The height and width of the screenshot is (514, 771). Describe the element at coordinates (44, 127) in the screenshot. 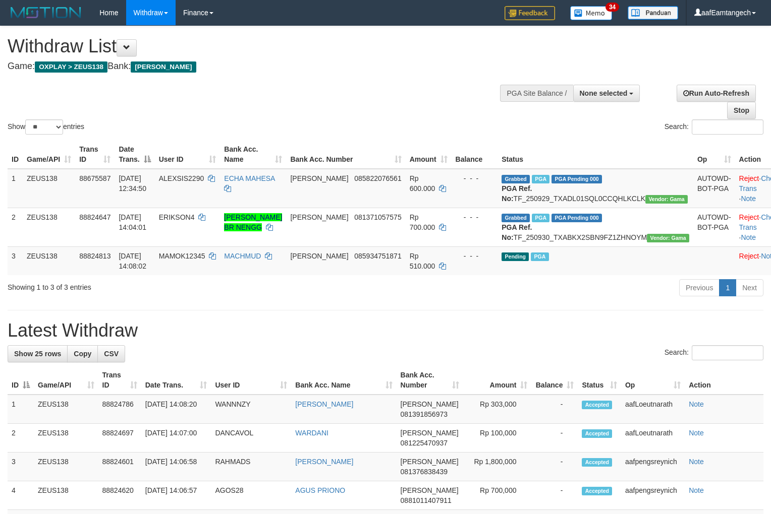

I see `select: Showentries` at that location.